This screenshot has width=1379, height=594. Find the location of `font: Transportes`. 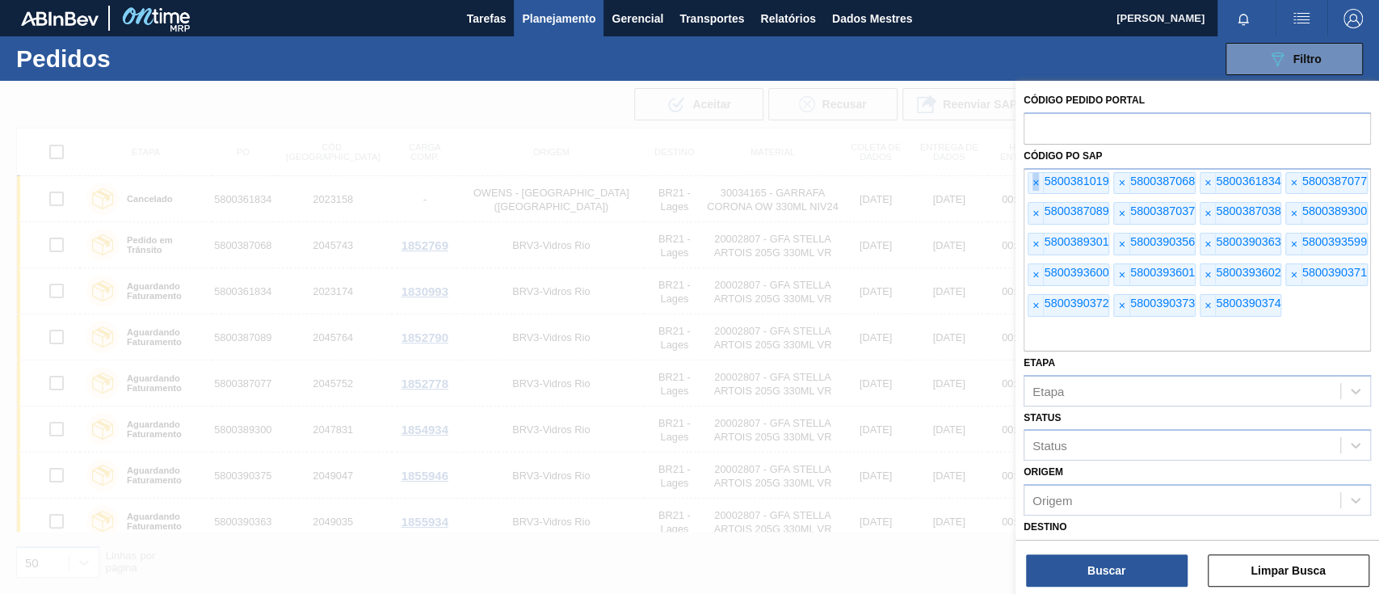

font: Transportes is located at coordinates (712, 19).